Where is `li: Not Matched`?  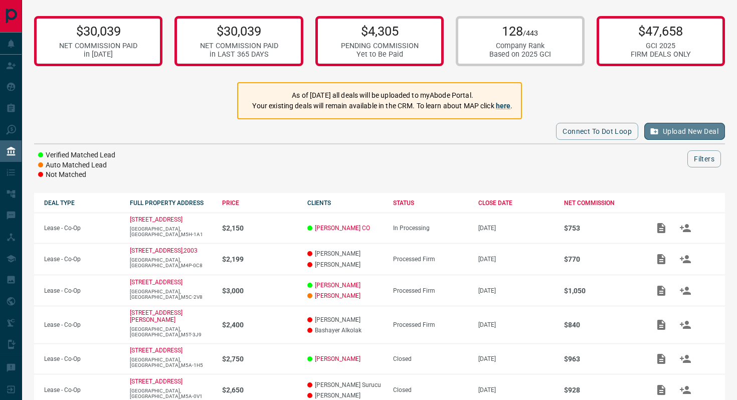 li: Not Matched is located at coordinates (77, 175).